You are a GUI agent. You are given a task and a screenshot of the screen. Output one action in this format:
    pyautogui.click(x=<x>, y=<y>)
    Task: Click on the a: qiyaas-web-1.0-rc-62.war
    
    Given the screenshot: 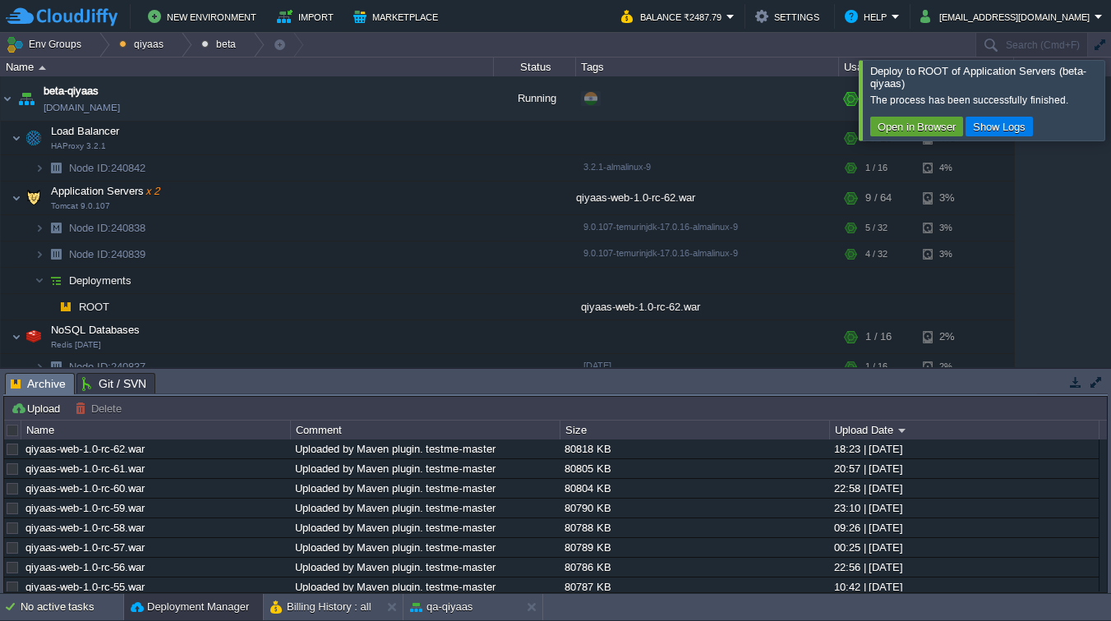 What is the action you would take?
    pyautogui.click(x=85, y=449)
    